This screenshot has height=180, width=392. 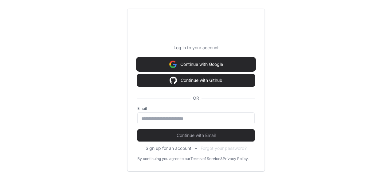 What do you see at coordinates (168, 148) in the screenshot?
I see `button: Sign up for an account` at bounding box center [168, 148].